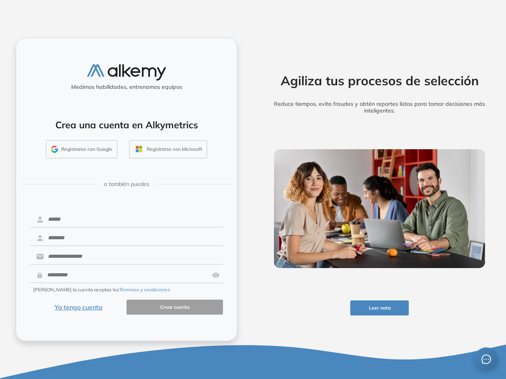 The height and width of the screenshot is (379, 506). What do you see at coordinates (126, 184) in the screenshot?
I see `span: o también puedes` at bounding box center [126, 184].